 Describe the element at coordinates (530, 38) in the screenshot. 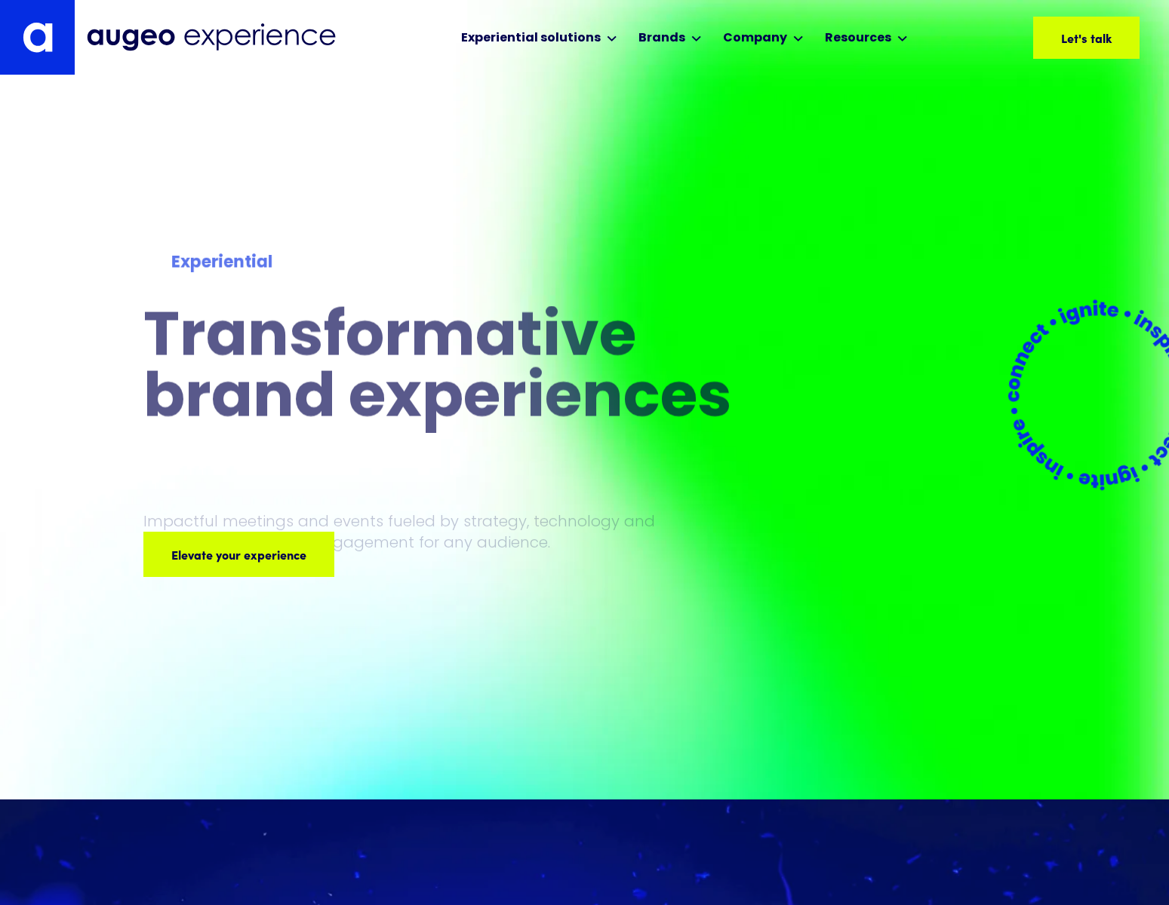

I see `div: Experiential solutions` at that location.